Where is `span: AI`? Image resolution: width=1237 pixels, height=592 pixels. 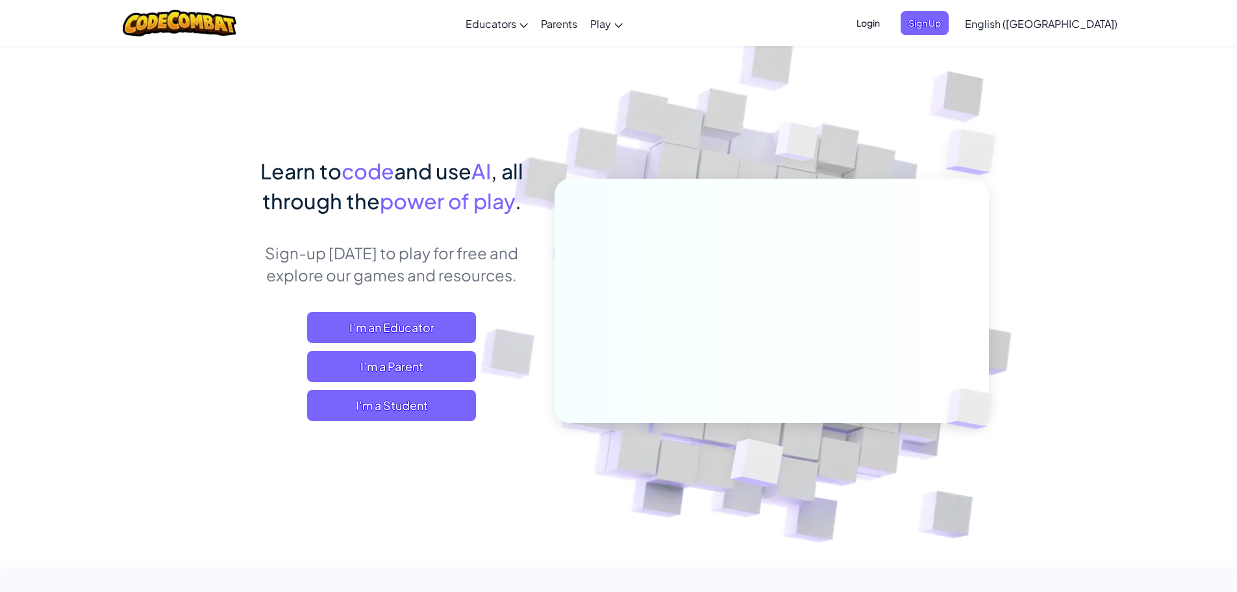
span: AI is located at coordinates (481, 171).